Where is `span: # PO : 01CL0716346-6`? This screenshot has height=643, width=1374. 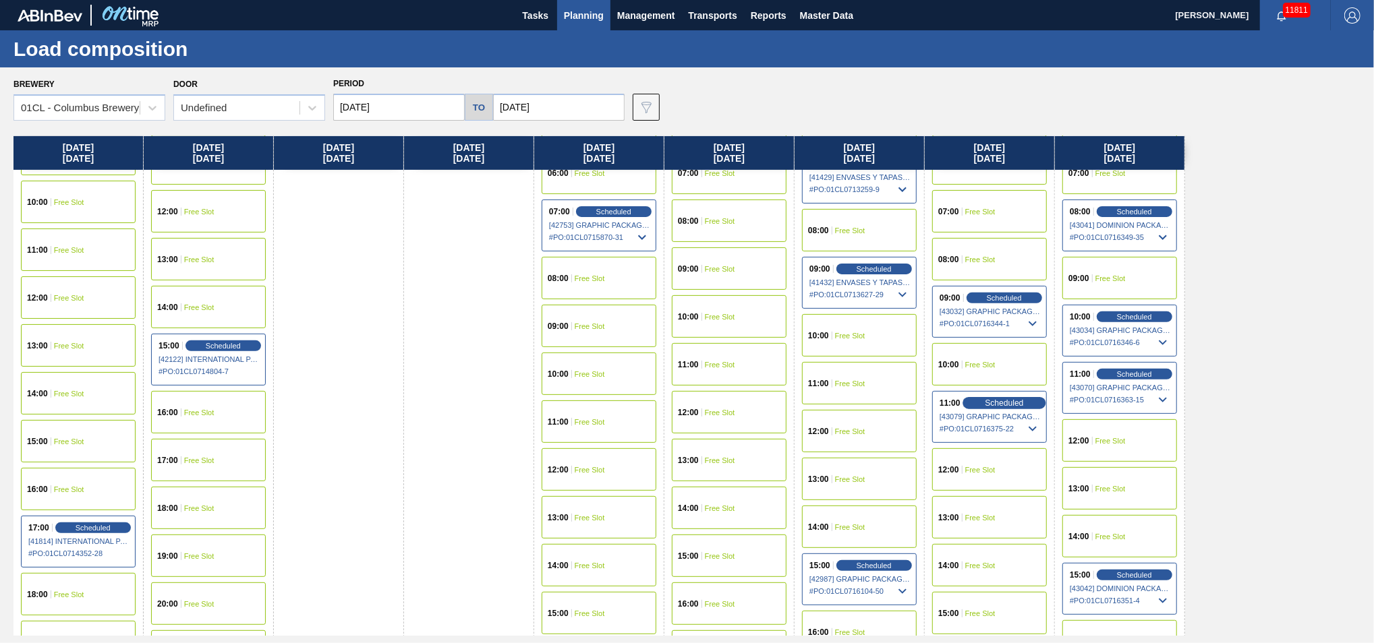
span: # PO : 01CL0716346-6 is located at coordinates (1120, 343).